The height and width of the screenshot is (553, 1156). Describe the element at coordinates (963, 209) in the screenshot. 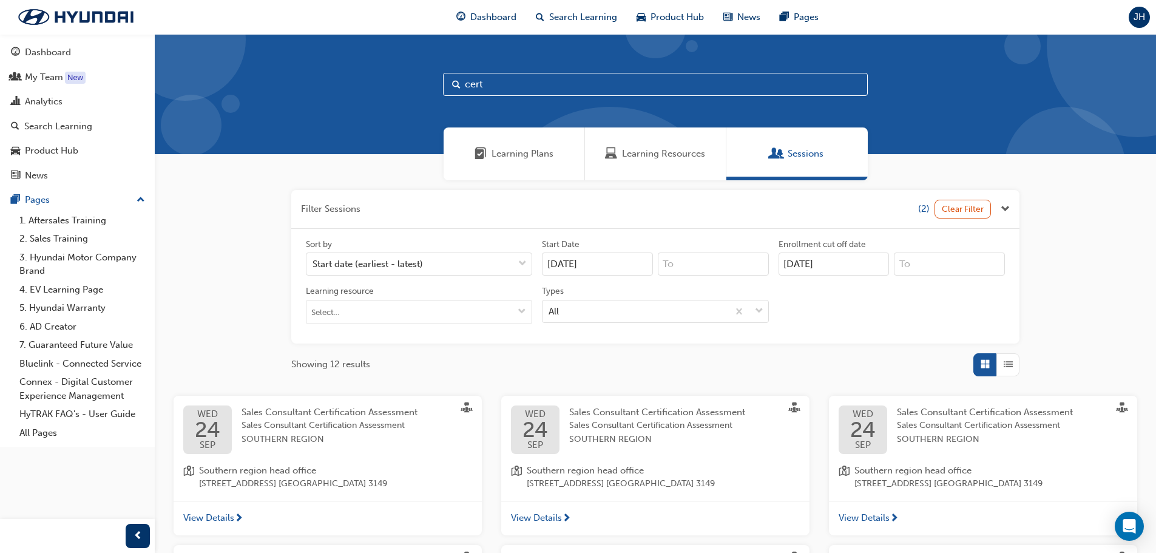

I see `button: Clear Filter` at that location.